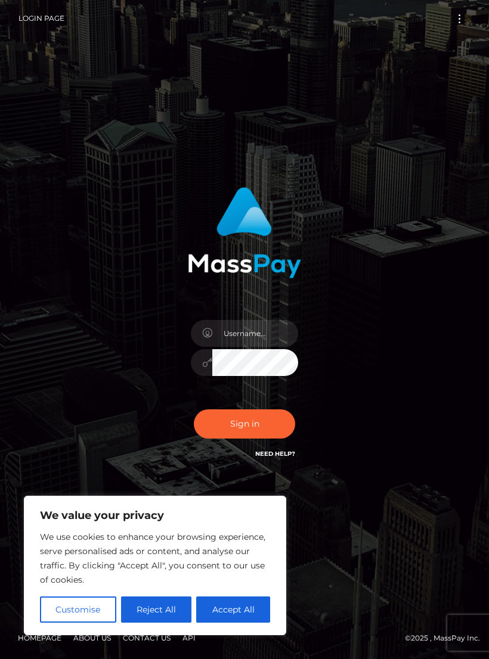 The height and width of the screenshot is (659, 489). What do you see at coordinates (155, 558) in the screenshot?
I see `p: We use cookies to enhance your browsing experience, serve personalised ads or content, and analys...` at bounding box center [155, 558].